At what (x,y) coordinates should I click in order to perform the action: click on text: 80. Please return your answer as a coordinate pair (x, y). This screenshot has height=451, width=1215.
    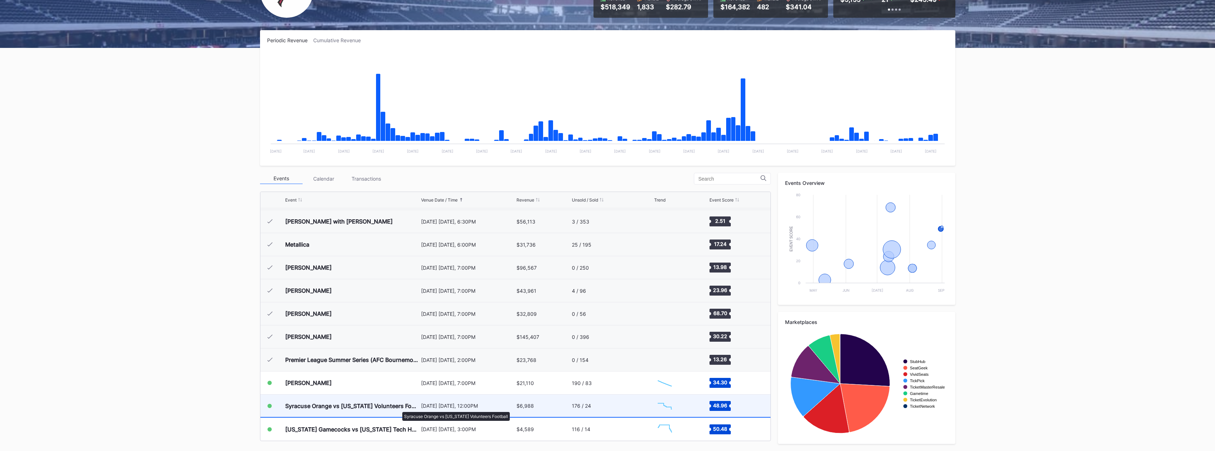
    Looking at the image, I should click on (798, 195).